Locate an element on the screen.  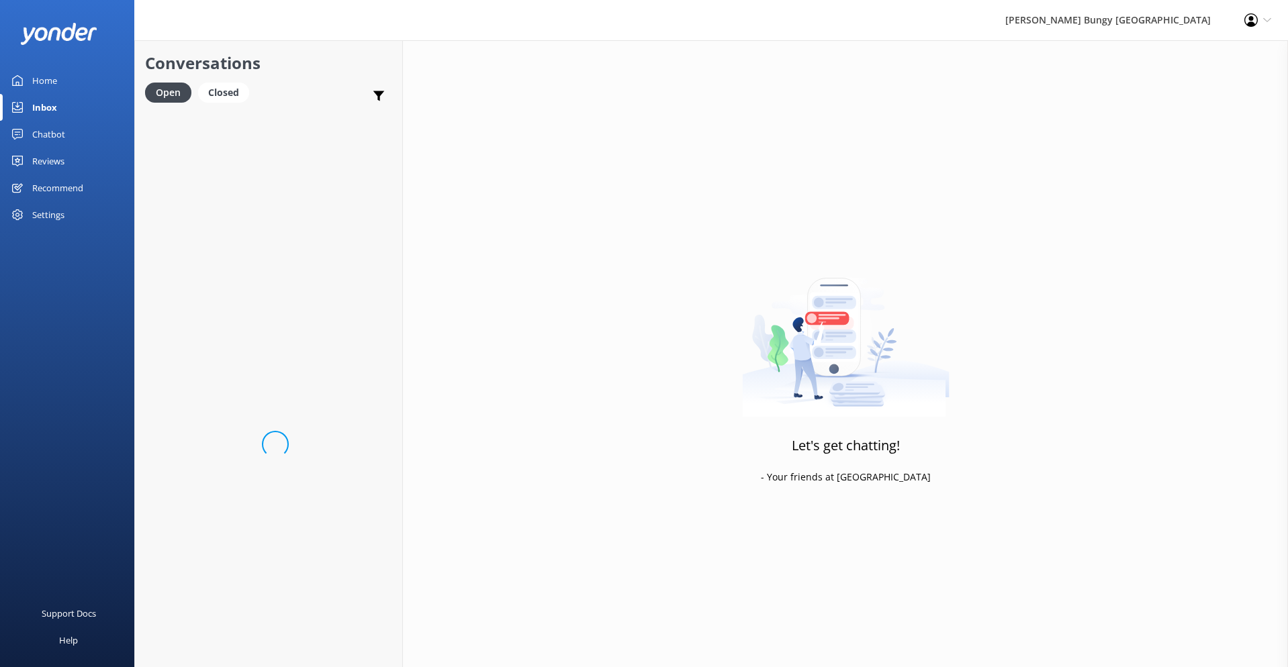
div: Closed is located at coordinates (224, 93).